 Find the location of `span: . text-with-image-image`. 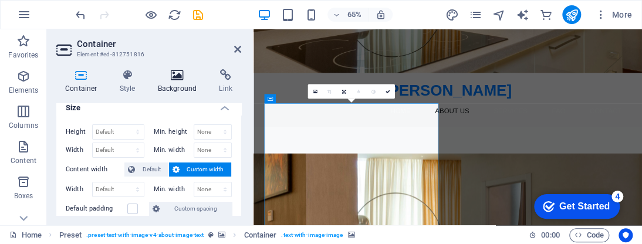

span: . text-with-image-image is located at coordinates (311, 235).